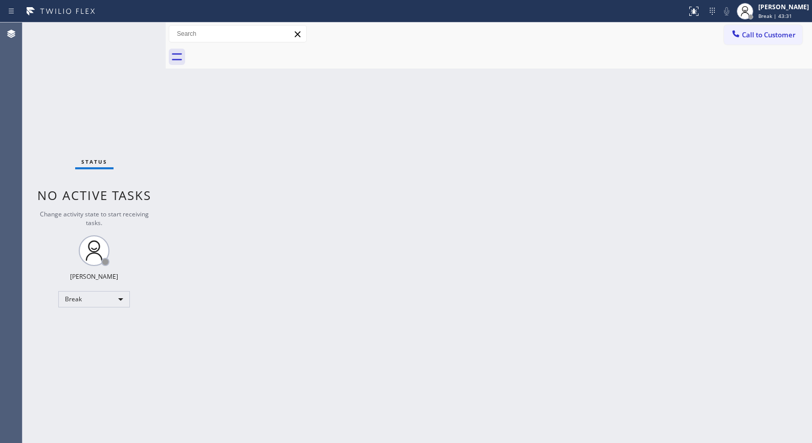  Describe the element at coordinates (238, 34) in the screenshot. I see `input: Search` at that location.